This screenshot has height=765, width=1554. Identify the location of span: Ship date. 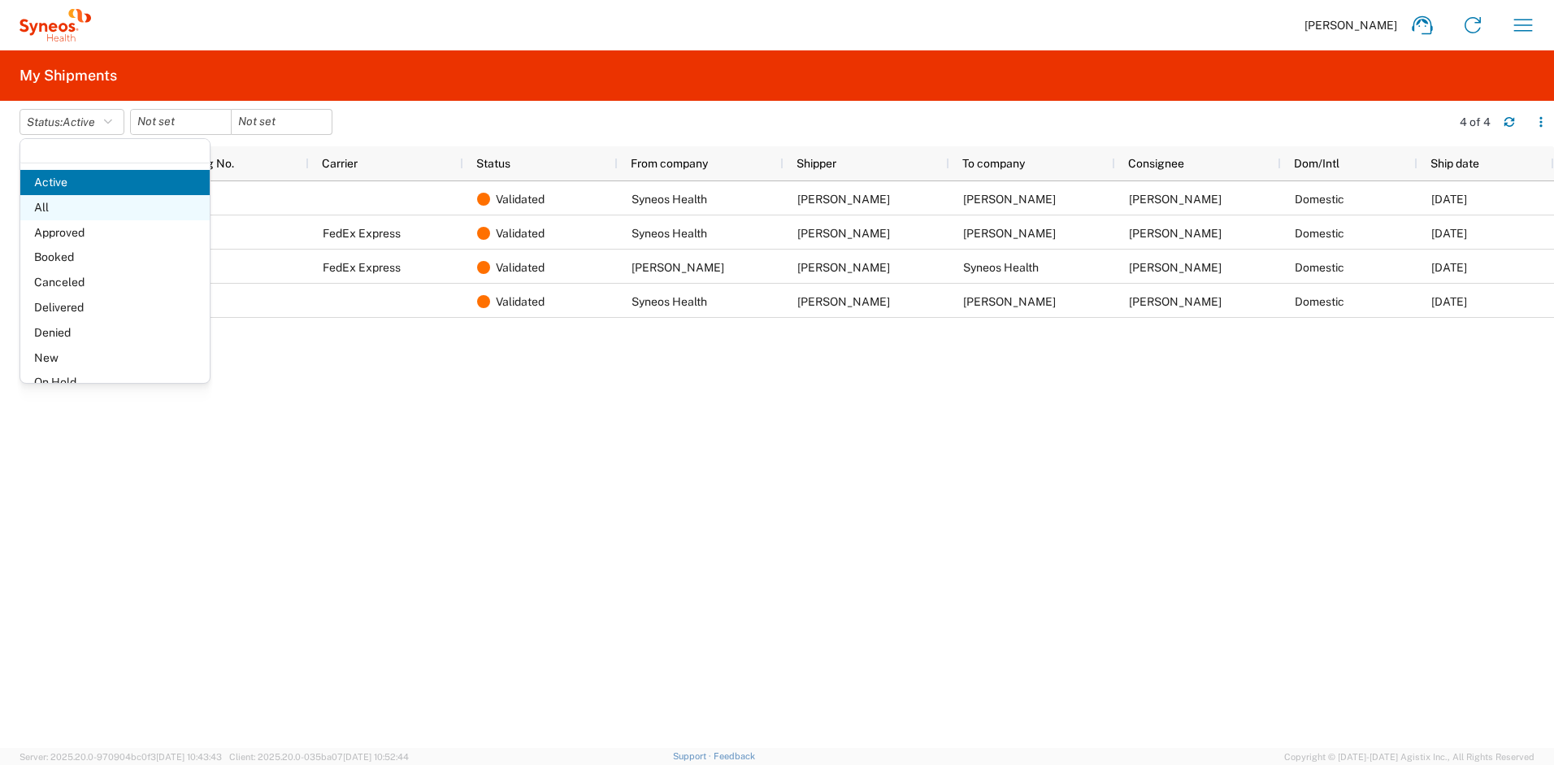
(1455, 163).